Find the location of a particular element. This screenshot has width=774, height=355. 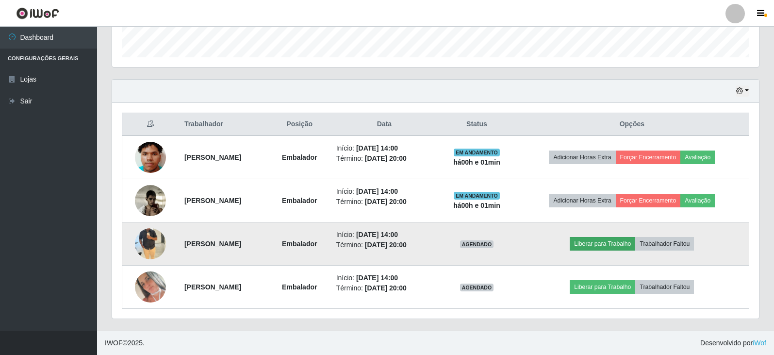

img: 1752537473064.jpeg is located at coordinates (150, 157).